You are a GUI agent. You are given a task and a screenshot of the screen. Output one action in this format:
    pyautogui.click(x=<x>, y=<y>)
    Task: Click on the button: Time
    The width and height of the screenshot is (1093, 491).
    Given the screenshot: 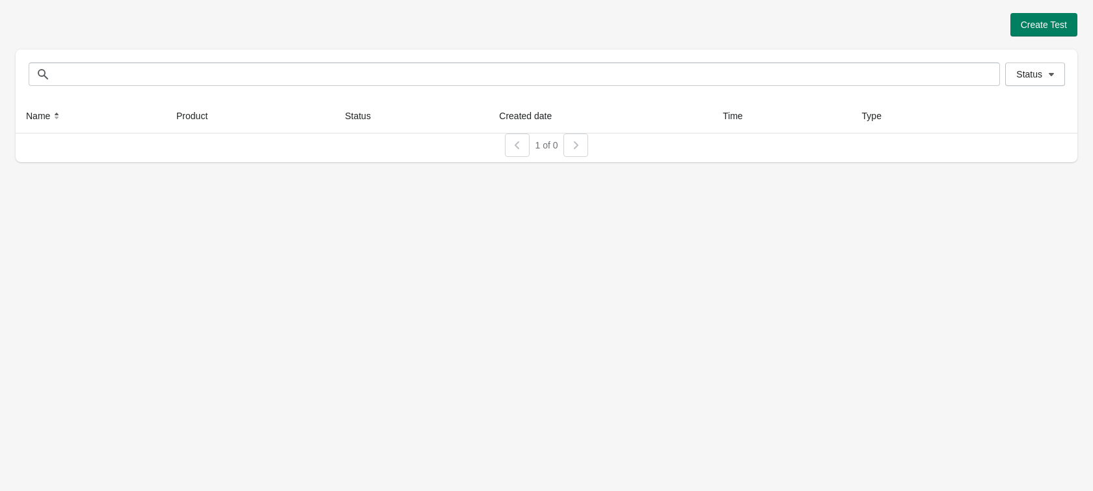 What is the action you would take?
    pyautogui.click(x=739, y=116)
    